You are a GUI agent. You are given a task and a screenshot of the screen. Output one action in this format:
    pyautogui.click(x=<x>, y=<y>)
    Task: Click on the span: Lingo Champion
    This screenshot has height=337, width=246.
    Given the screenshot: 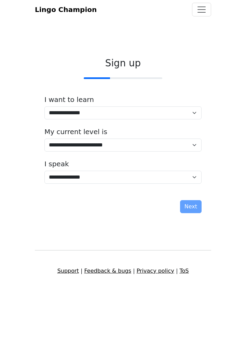 What is the action you would take?
    pyautogui.click(x=66, y=10)
    